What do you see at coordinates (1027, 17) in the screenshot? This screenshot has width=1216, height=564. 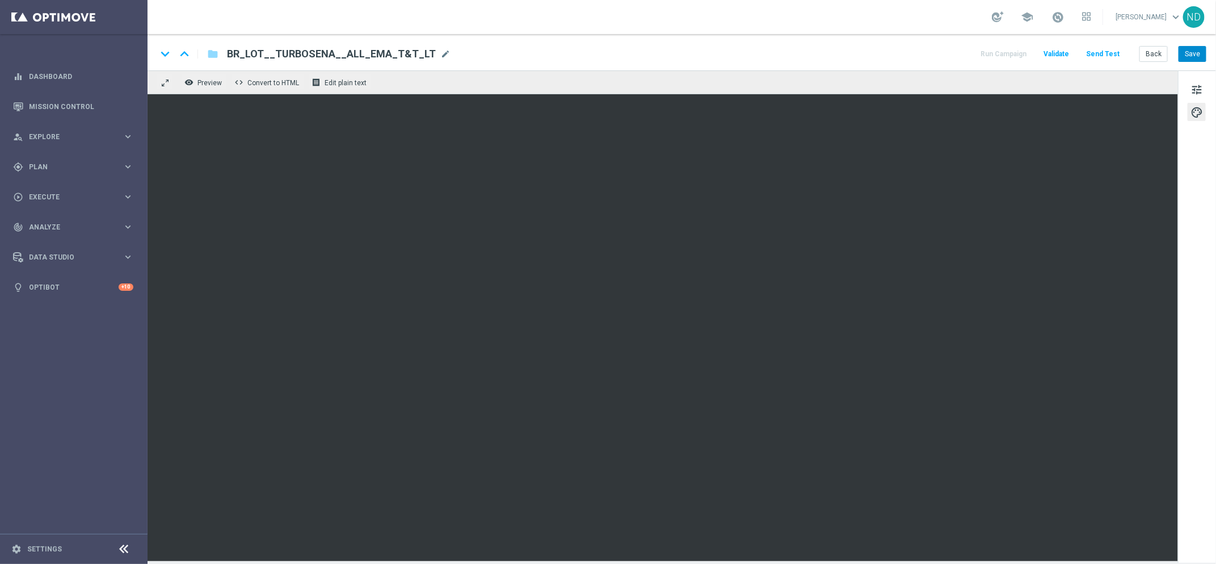 I see `span: school` at bounding box center [1027, 17].